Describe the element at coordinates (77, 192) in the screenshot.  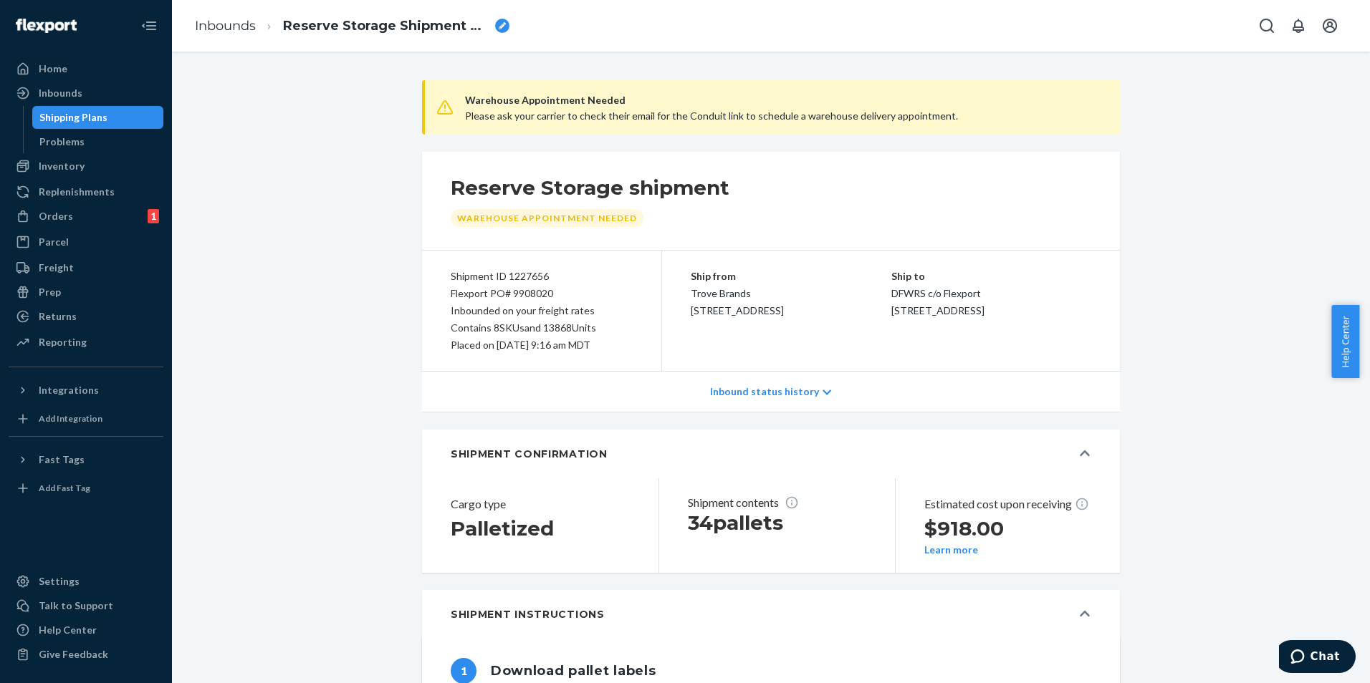
I see `div: Replenishments` at that location.